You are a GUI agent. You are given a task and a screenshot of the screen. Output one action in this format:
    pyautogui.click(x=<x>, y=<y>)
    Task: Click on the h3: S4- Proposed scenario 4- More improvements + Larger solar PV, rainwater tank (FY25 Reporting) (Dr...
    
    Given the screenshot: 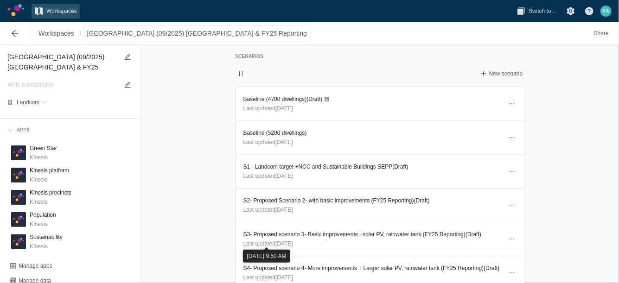 What is the action you would take?
    pyautogui.click(x=373, y=269)
    